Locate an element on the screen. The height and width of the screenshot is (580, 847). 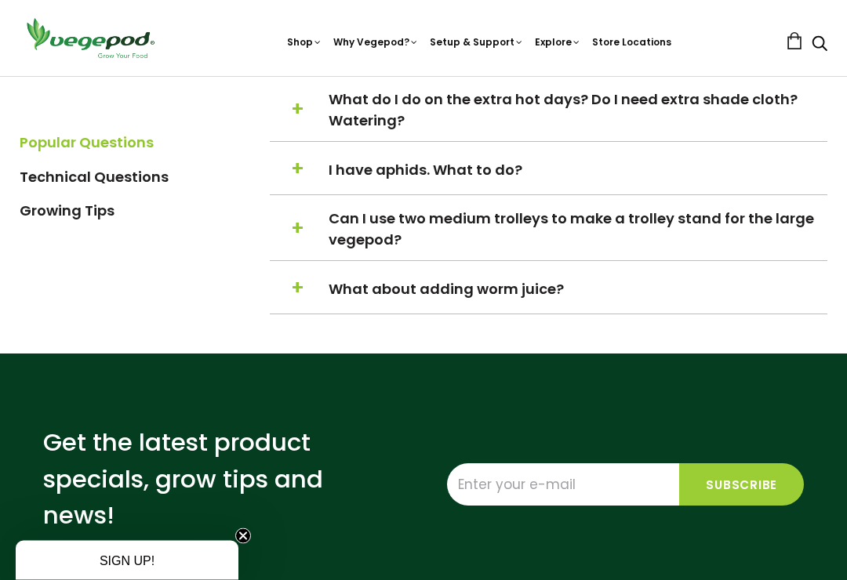
img: Vegepod is located at coordinates (90, 38).